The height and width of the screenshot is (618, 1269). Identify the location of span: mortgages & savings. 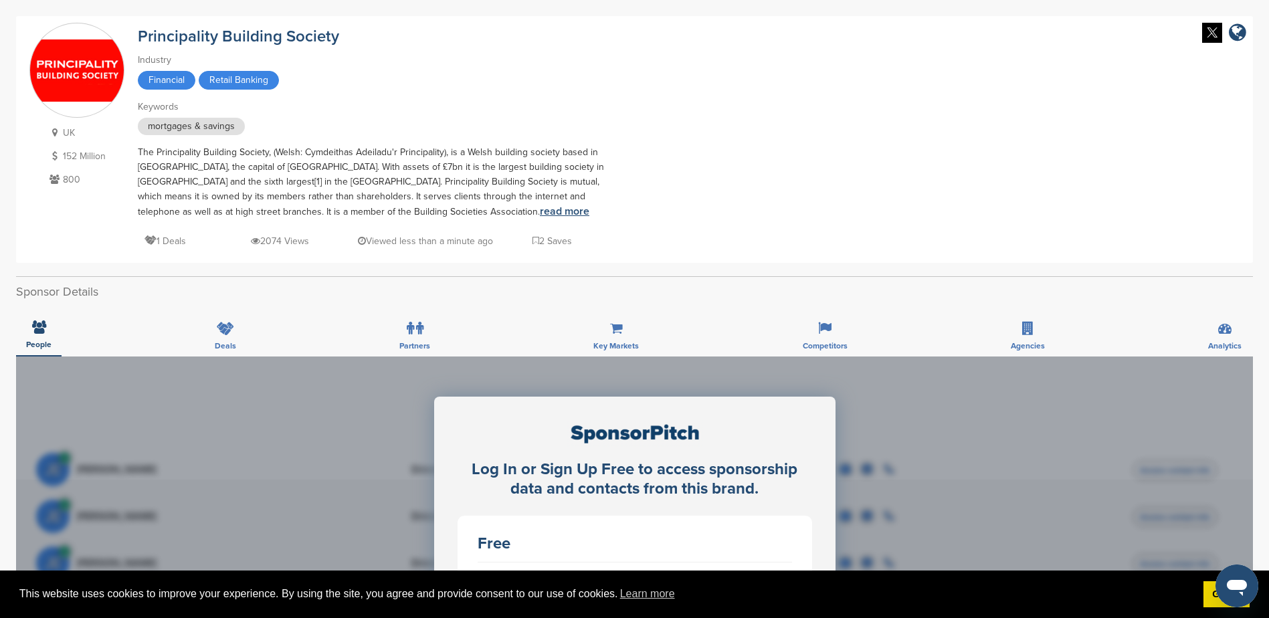
(191, 126).